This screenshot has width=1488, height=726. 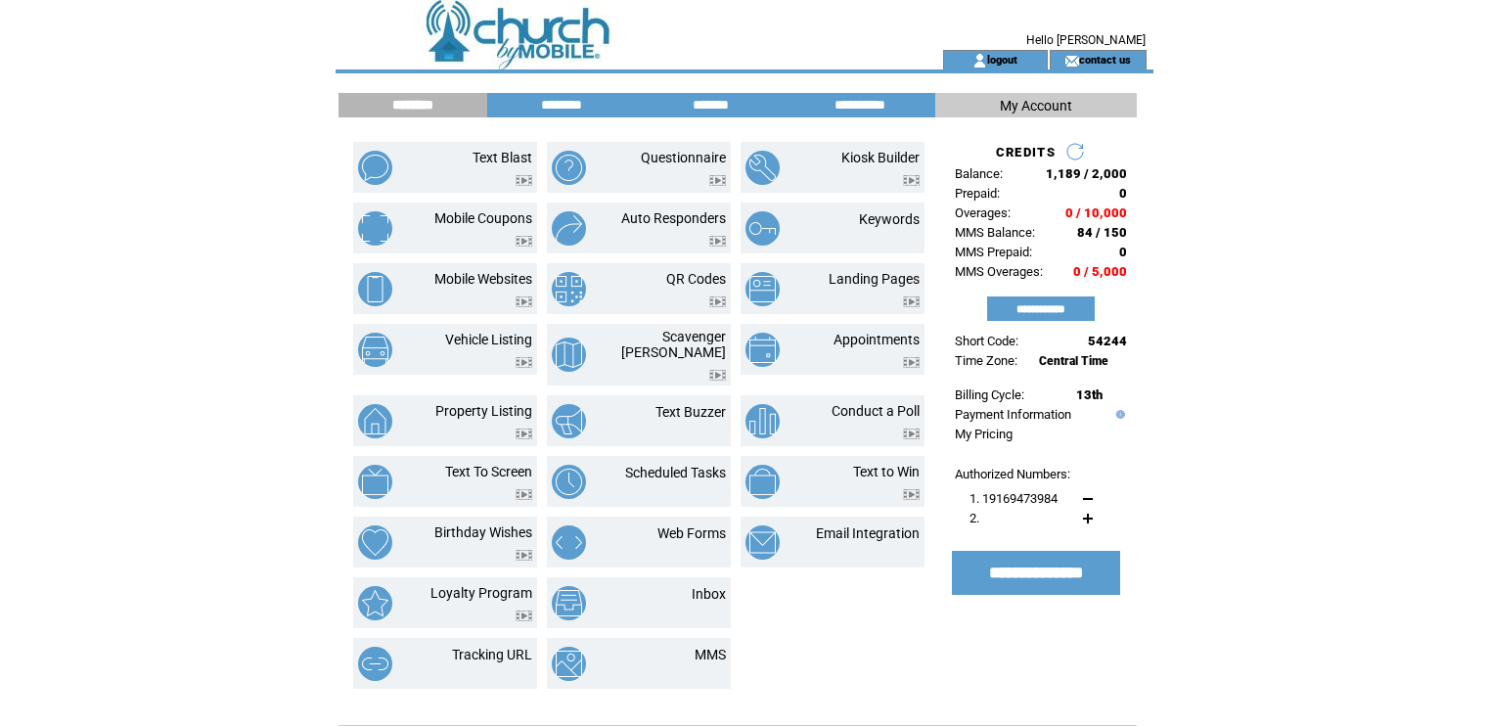 What do you see at coordinates (568, 663) in the screenshot?
I see `img: mms.png` at bounding box center [568, 663].